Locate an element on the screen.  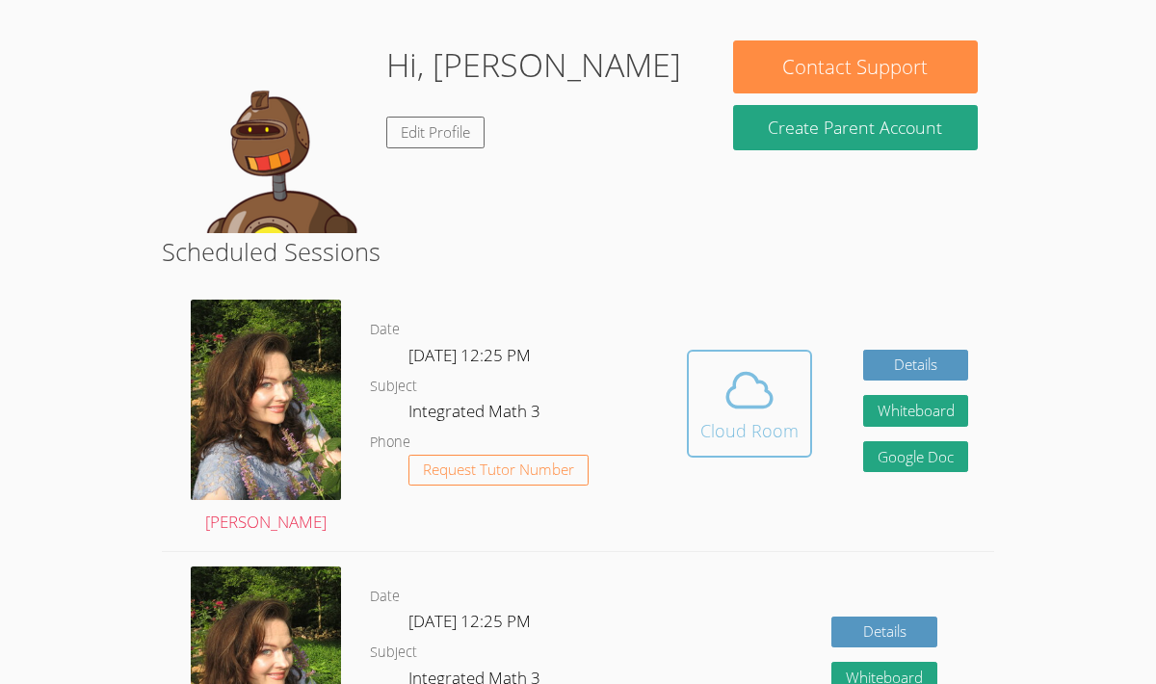
button: Cloud Room is located at coordinates (750, 404).